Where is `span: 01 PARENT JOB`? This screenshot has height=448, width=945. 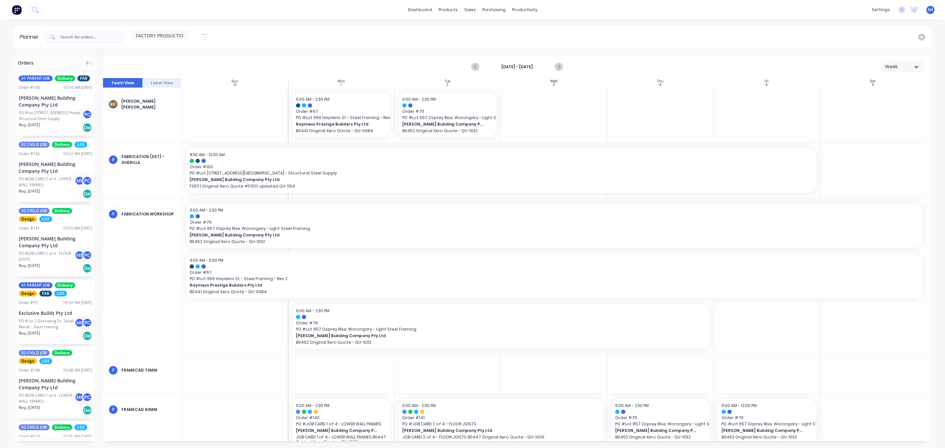 span: 01 PARENT JOB is located at coordinates (35, 286).